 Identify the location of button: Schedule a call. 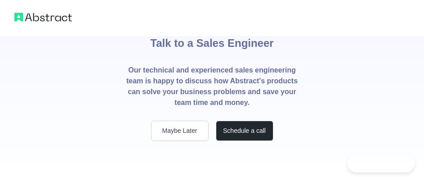
(244, 130).